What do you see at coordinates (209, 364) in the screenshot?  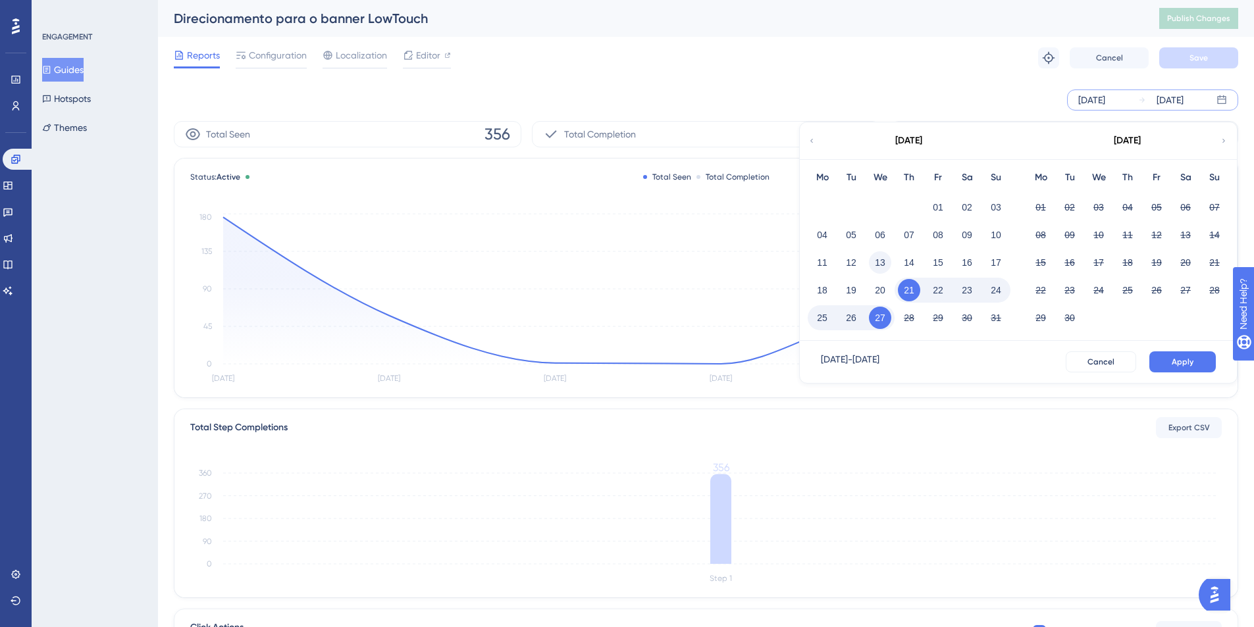 I see `tspan: 0` at bounding box center [209, 364].